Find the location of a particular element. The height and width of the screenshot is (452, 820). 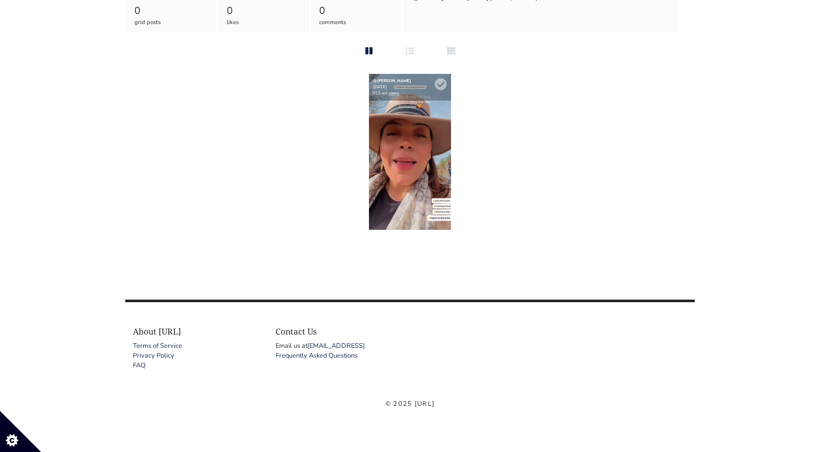

div: grid posts is located at coordinates (171, 23).